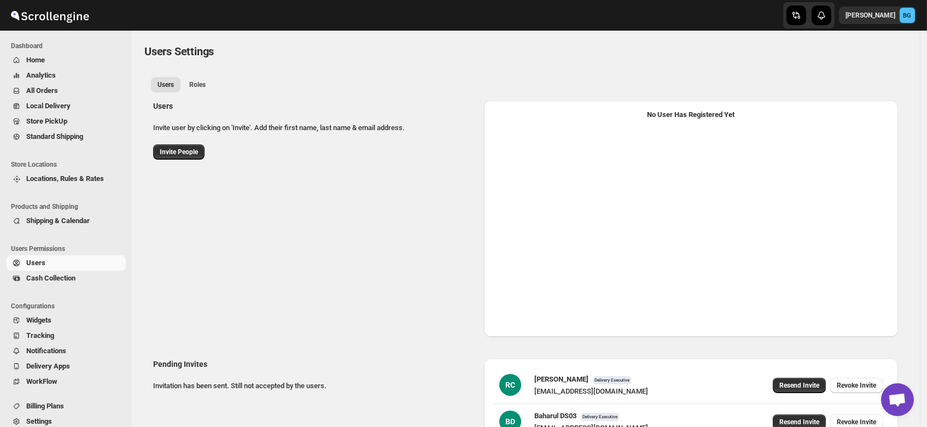 The image size is (927, 427). I want to click on span: All Orders, so click(42, 90).